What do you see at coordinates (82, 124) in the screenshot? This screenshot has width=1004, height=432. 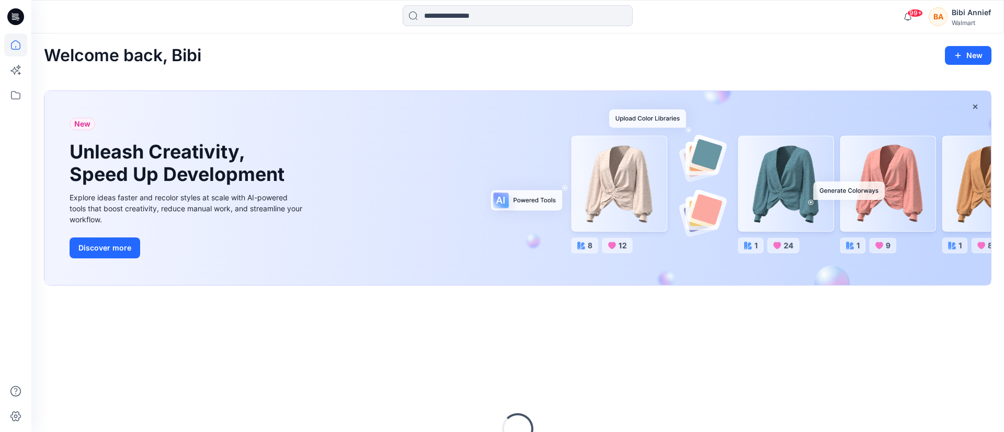 I see `span: New` at bounding box center [82, 124].